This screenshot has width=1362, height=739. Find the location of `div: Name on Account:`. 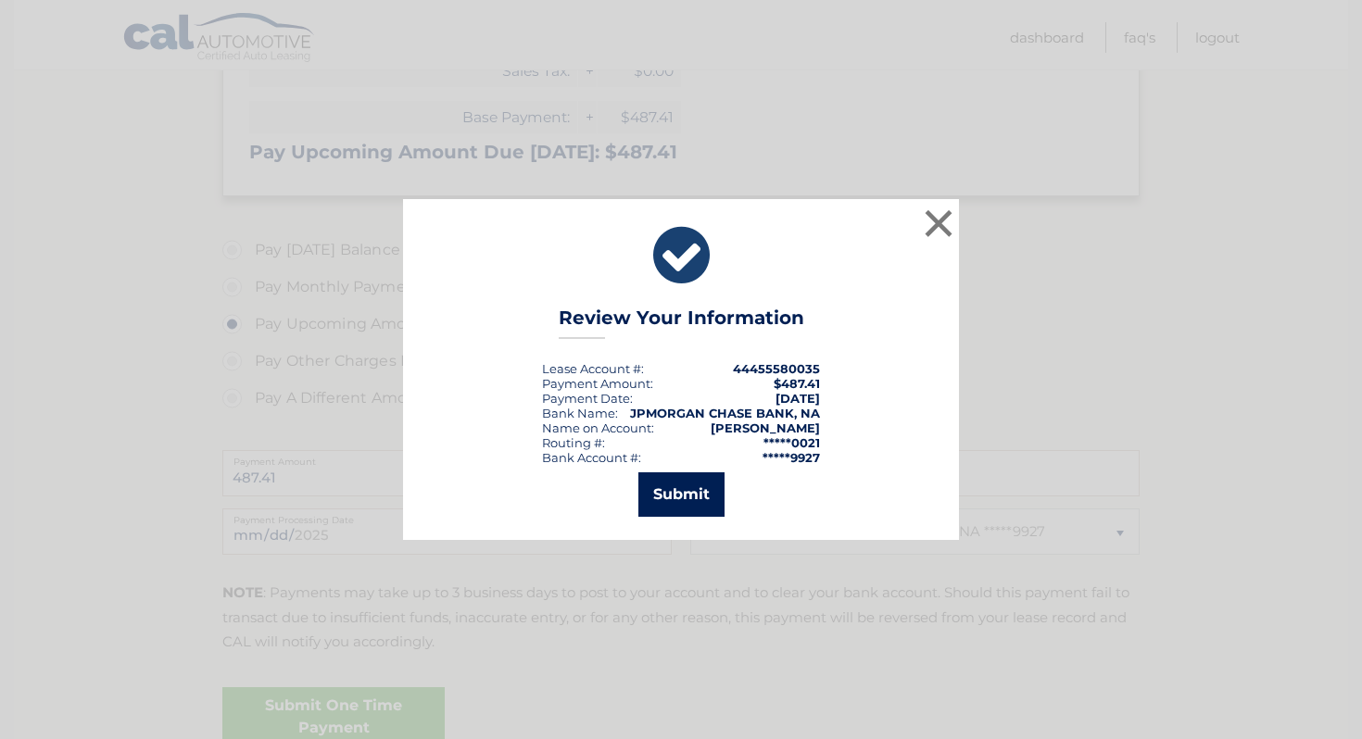

div: Name on Account: is located at coordinates (598, 428).